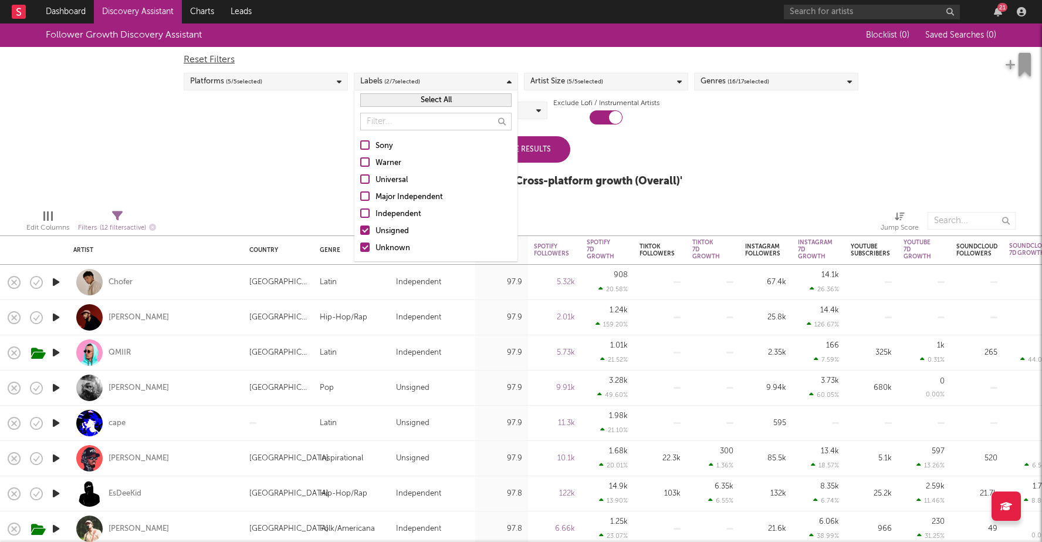 The image size is (1042, 542). What do you see at coordinates (124, 35) in the screenshot?
I see `div: Follower Growth Discovery Assistant` at bounding box center [124, 35].